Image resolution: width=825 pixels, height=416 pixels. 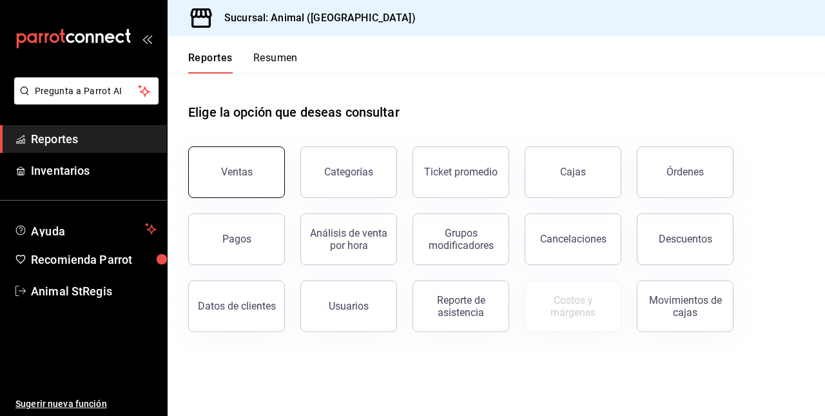 What do you see at coordinates (147, 39) in the screenshot?
I see `button: open_drawer_menu` at bounding box center [147, 39].